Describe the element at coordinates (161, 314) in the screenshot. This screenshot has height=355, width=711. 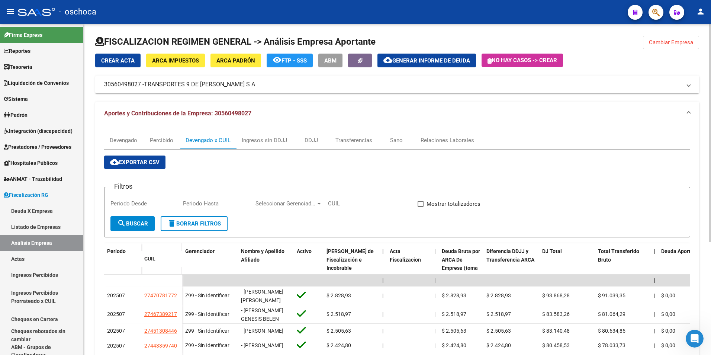
I see `span: 27467389217` at that location.